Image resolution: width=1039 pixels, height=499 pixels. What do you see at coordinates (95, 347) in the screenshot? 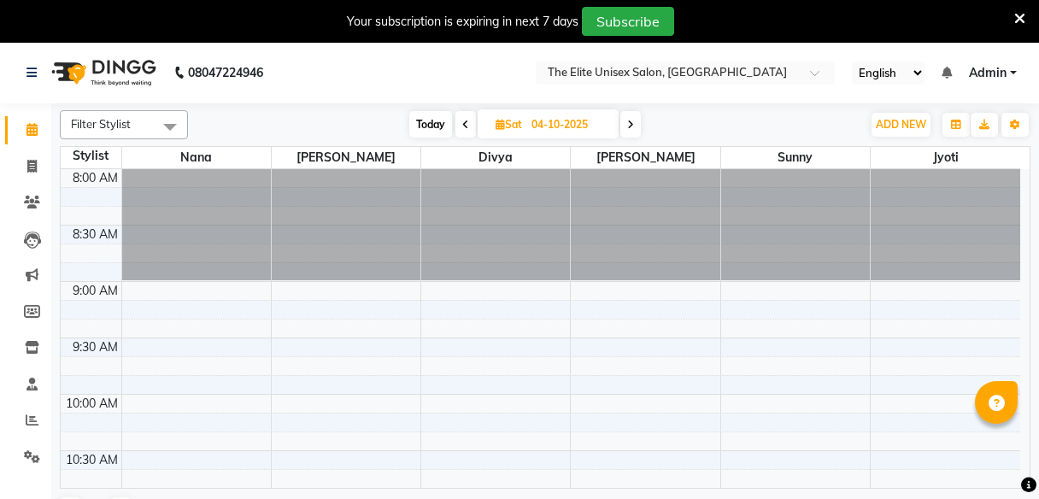
I see `div: 9:30 AM` at bounding box center [95, 347].